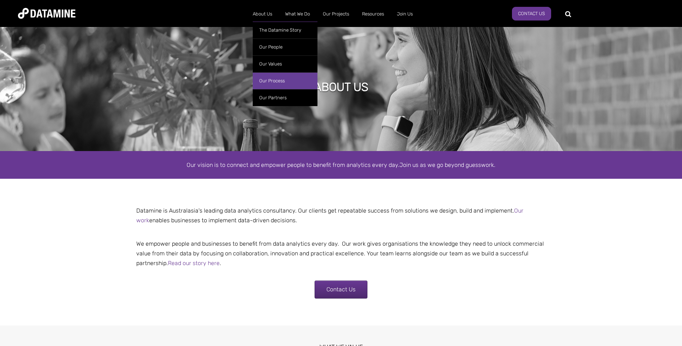 The height and width of the screenshot is (346, 682). Describe the element at coordinates (285, 47) in the screenshot. I see `a: Our People` at that location.